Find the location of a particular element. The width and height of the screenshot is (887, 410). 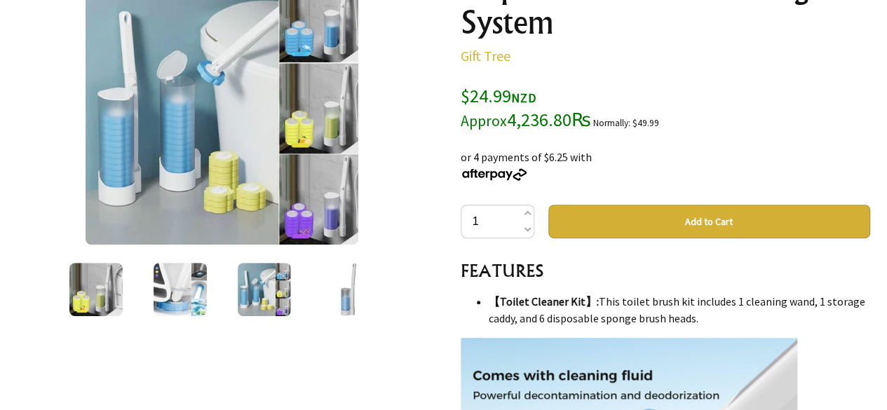

img: Afterpay is located at coordinates (494, 175).